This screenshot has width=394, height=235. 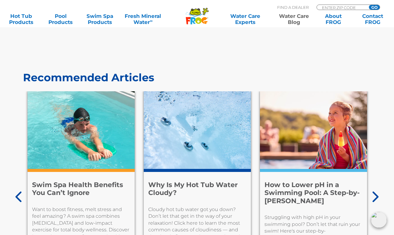 I want to click on img: openIcon, so click(x=379, y=220).